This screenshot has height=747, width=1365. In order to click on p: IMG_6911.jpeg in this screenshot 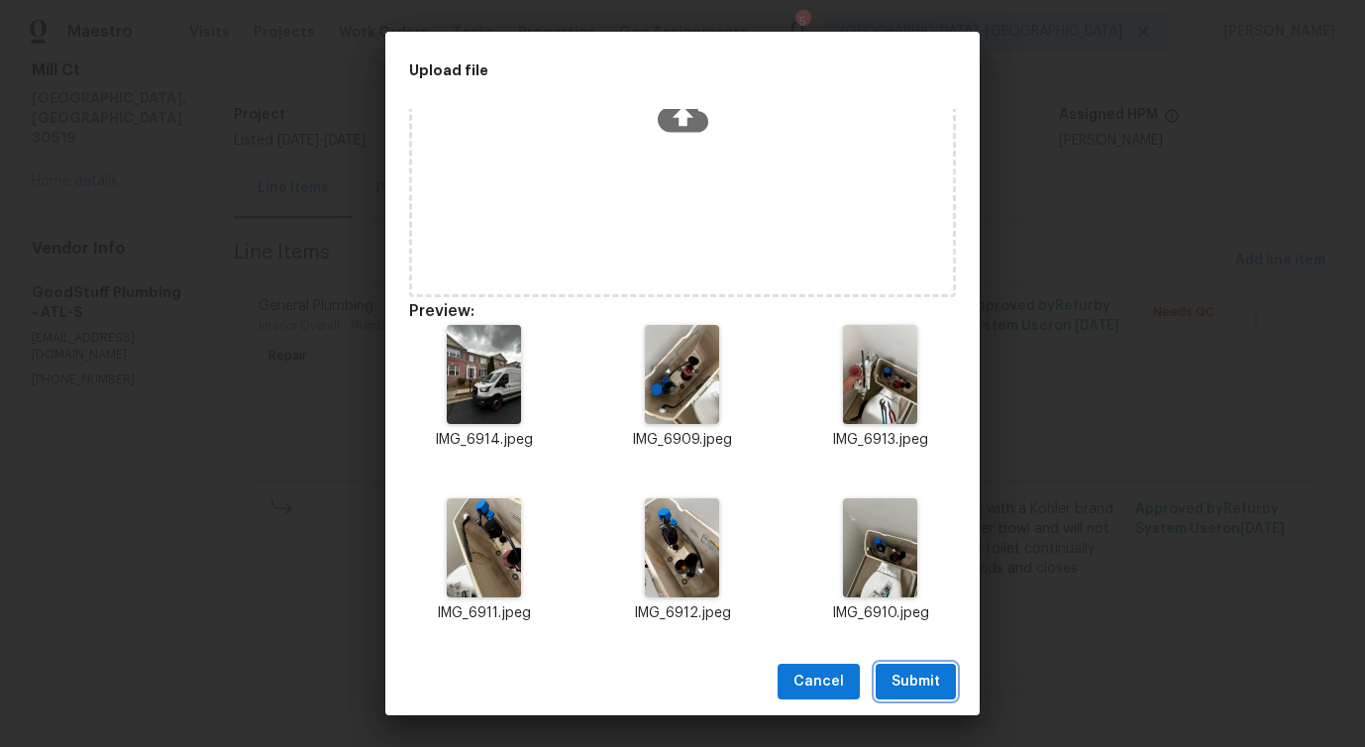, I will do `click(484, 613)`.